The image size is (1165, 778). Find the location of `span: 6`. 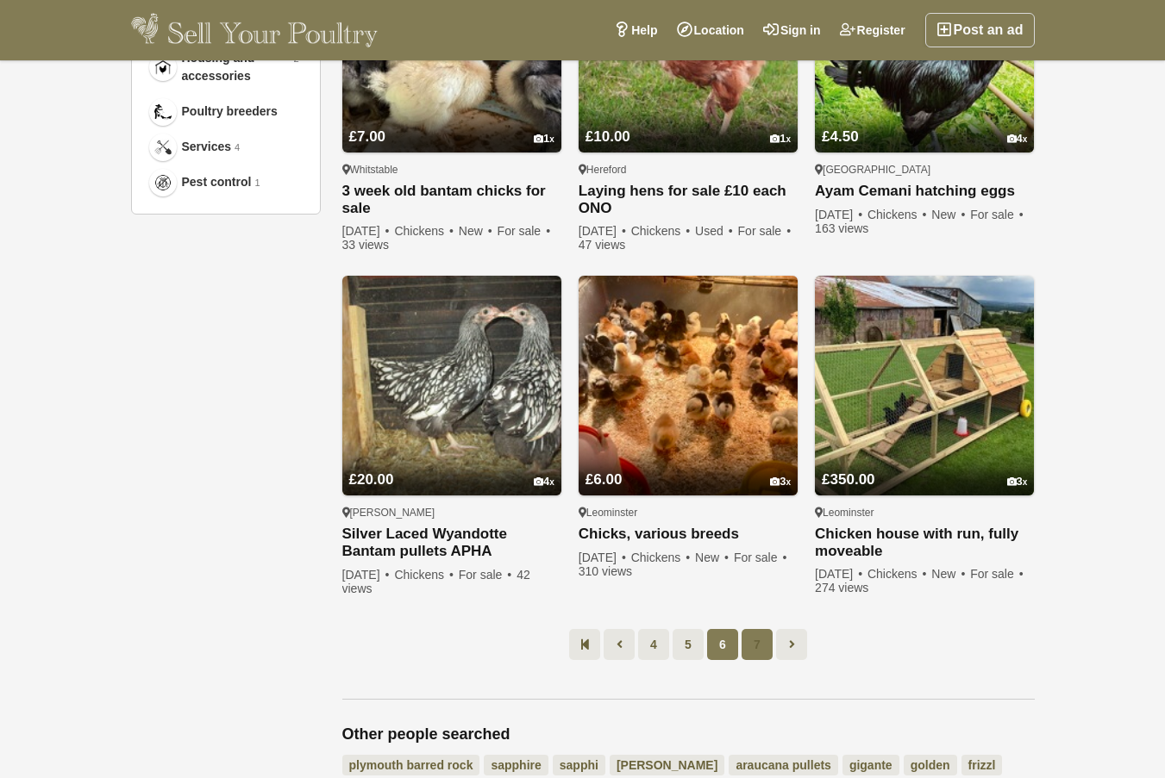

span: 6 is located at coordinates (722, 645).